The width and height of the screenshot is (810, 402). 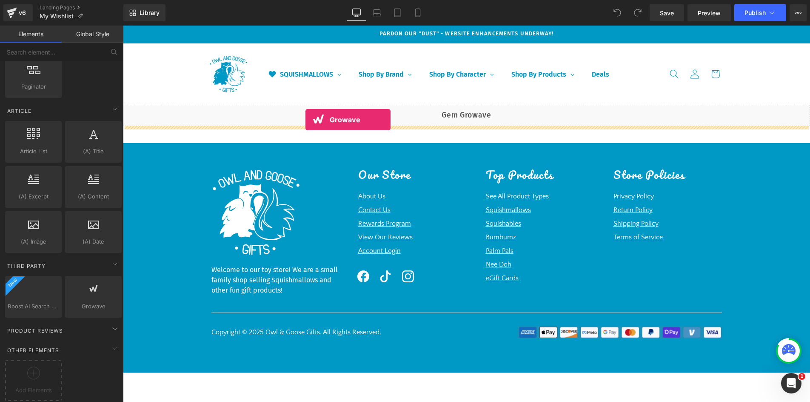 I want to click on span: SQUISHMALLOWS, so click(x=183, y=49).